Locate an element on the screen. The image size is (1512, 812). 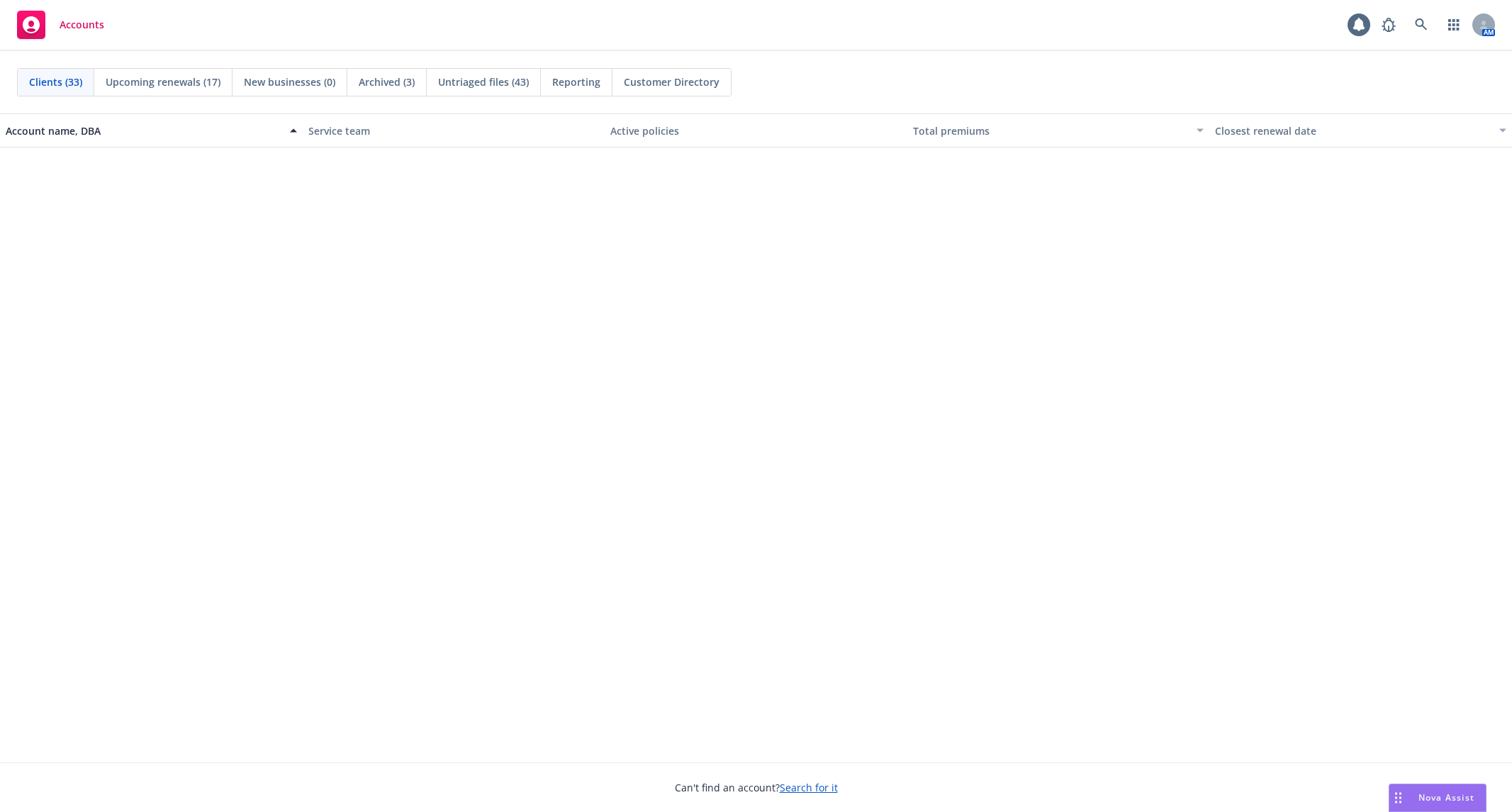
span: Upcoming renewals (17) is located at coordinates (163, 82).